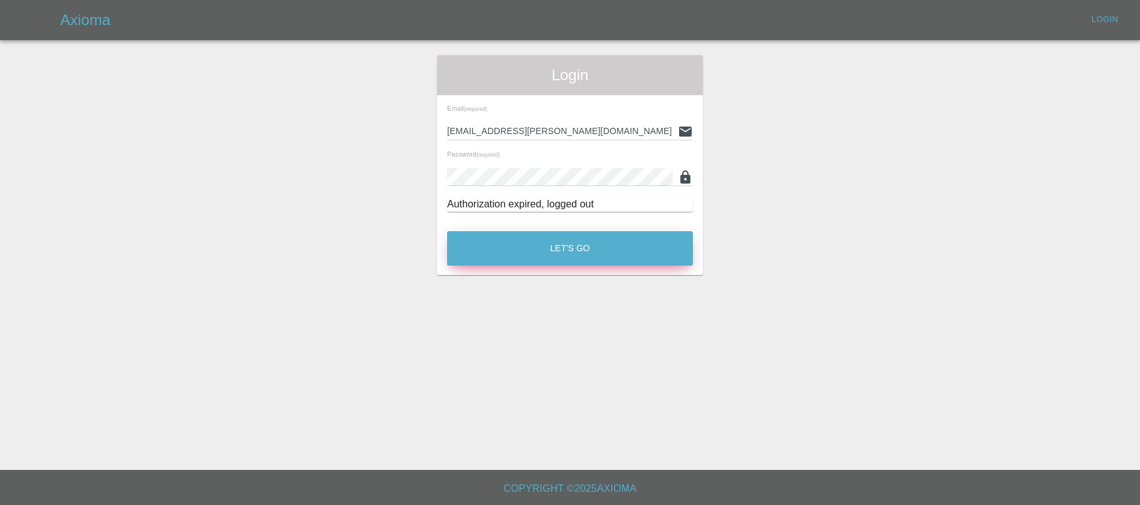  What do you see at coordinates (473, 154) in the screenshot?
I see `span: Password` at bounding box center [473, 154].